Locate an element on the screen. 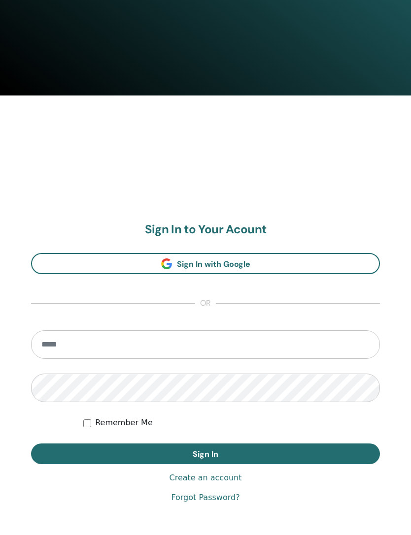  span: or is located at coordinates (205, 304).